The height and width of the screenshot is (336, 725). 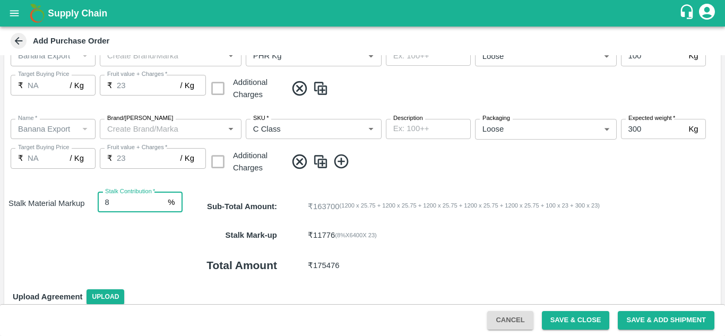 What do you see at coordinates (469, 206) in the screenshot?
I see `span: ( 1200 x 25.75 + 1200 x 25.75 + 1200 x 25.75 + 1200 x 25.75 + 1200 x 25.75 + 100 x 23 + 300 x 23 )` at bounding box center [469, 206].